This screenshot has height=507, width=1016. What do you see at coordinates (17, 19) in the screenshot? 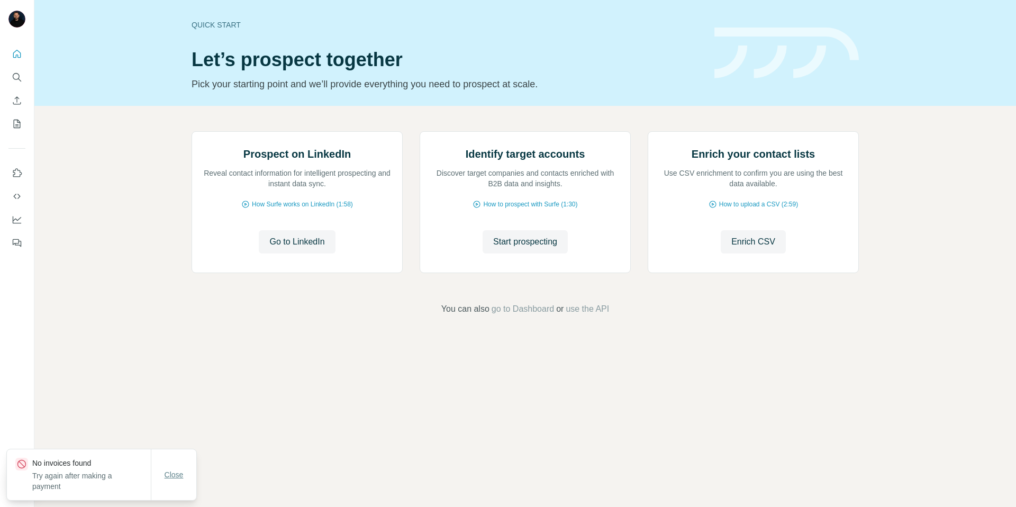
I see `img: Avatar` at bounding box center [17, 19].